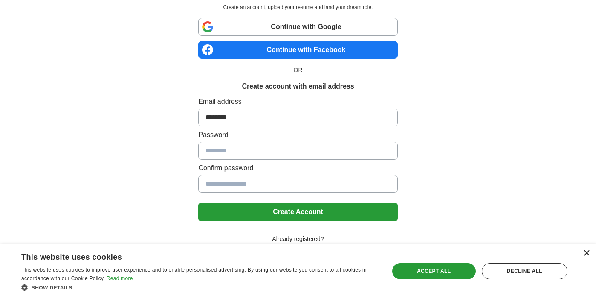 The width and height of the screenshot is (596, 298). What do you see at coordinates (434, 272) in the screenshot?
I see `div: Accept all` at bounding box center [434, 272].